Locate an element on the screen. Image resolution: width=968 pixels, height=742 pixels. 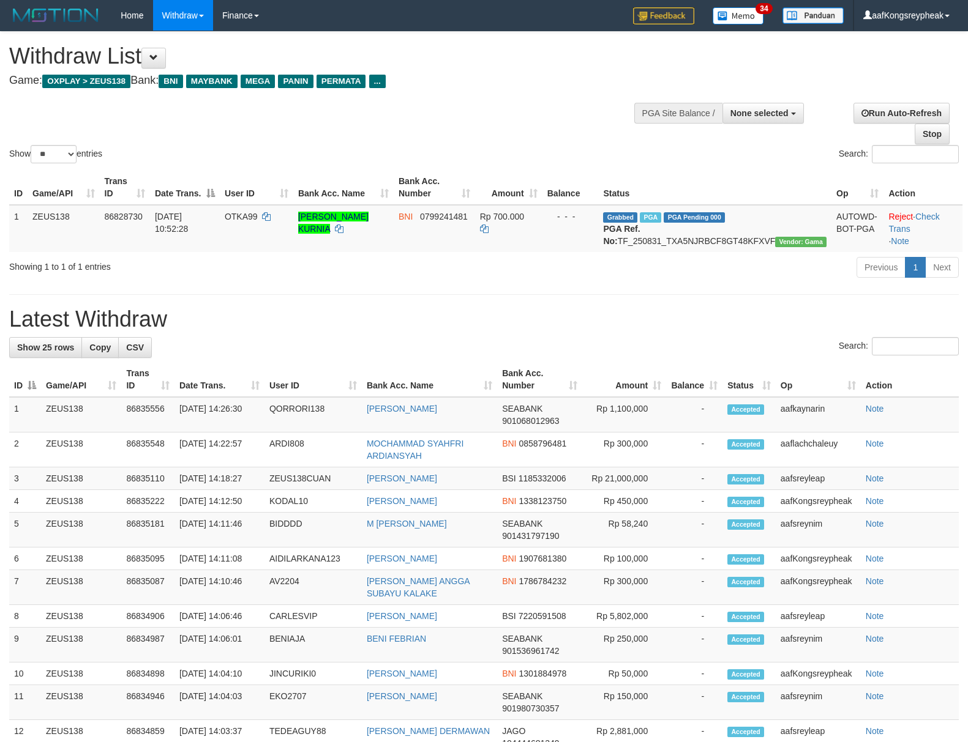
a: Run Auto-Refresh is located at coordinates (901, 113).